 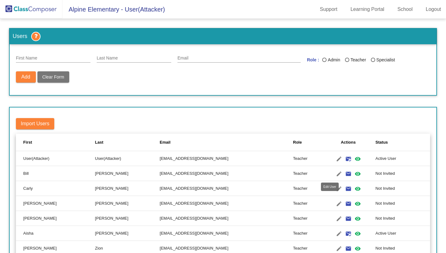 I want to click on div: Teacher, so click(x=358, y=60).